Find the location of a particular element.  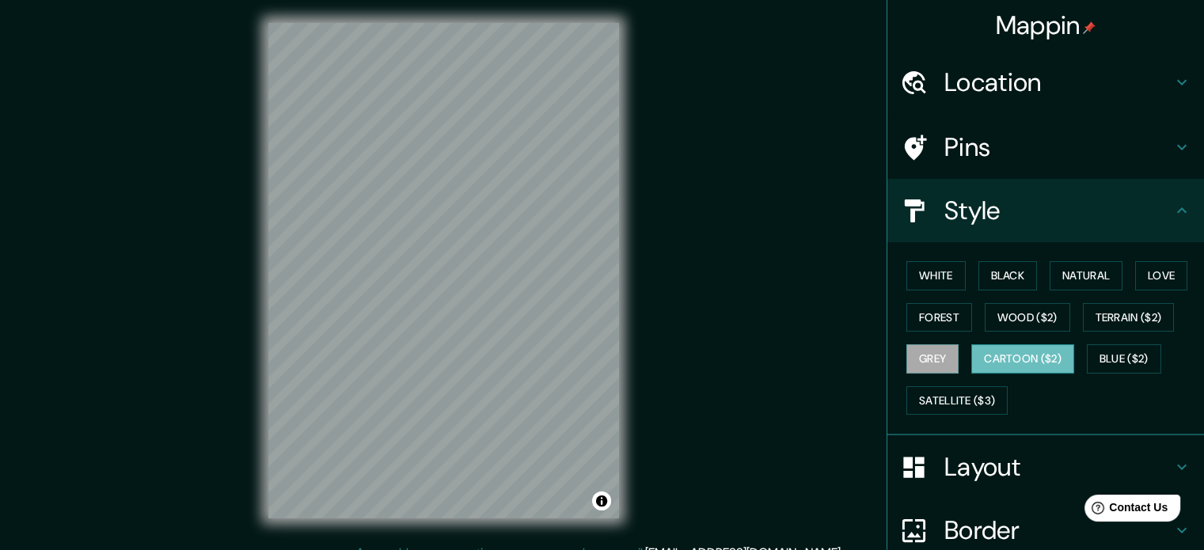

h4: Style is located at coordinates (1058, 211).